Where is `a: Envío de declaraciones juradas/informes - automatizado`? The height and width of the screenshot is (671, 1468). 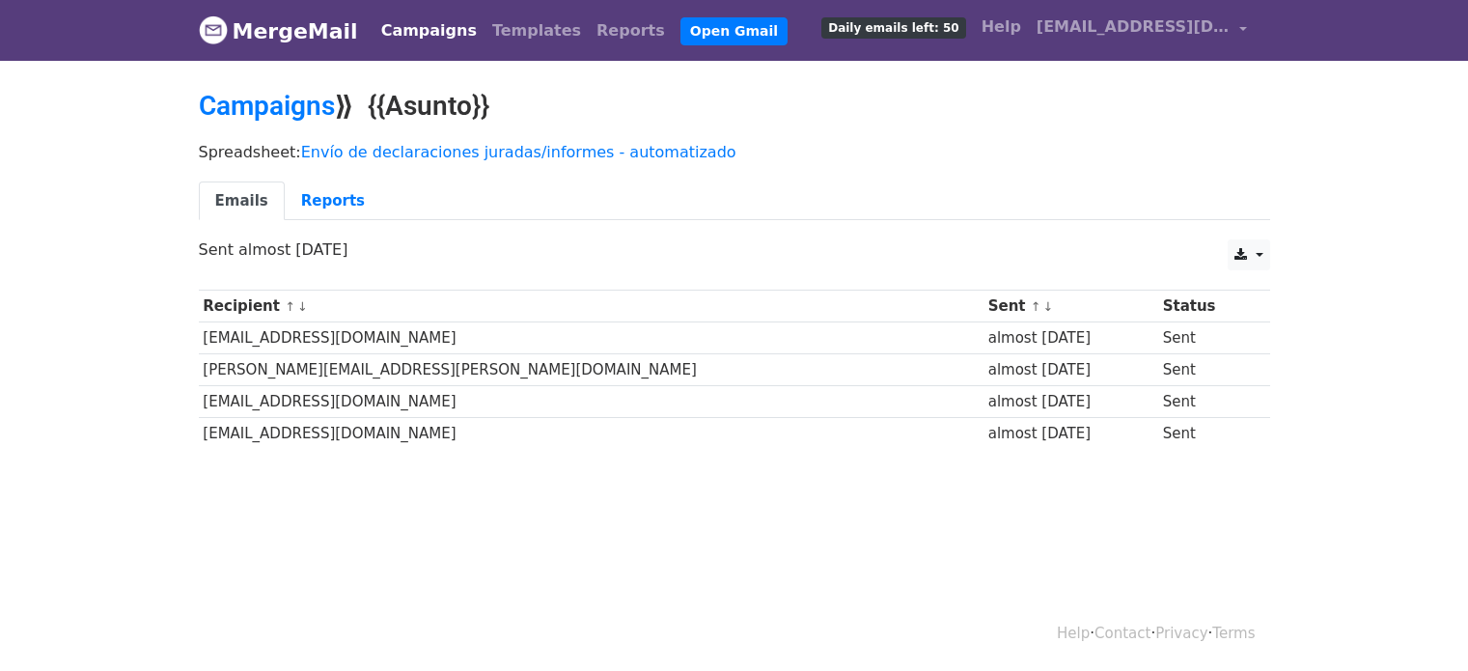
a: Envío de declaraciones juradas/informes - automatizado is located at coordinates (518, 152).